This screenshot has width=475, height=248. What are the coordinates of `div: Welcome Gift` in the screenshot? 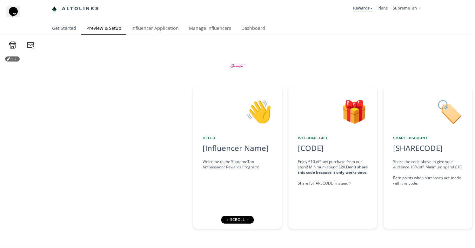 It's located at (333, 138).